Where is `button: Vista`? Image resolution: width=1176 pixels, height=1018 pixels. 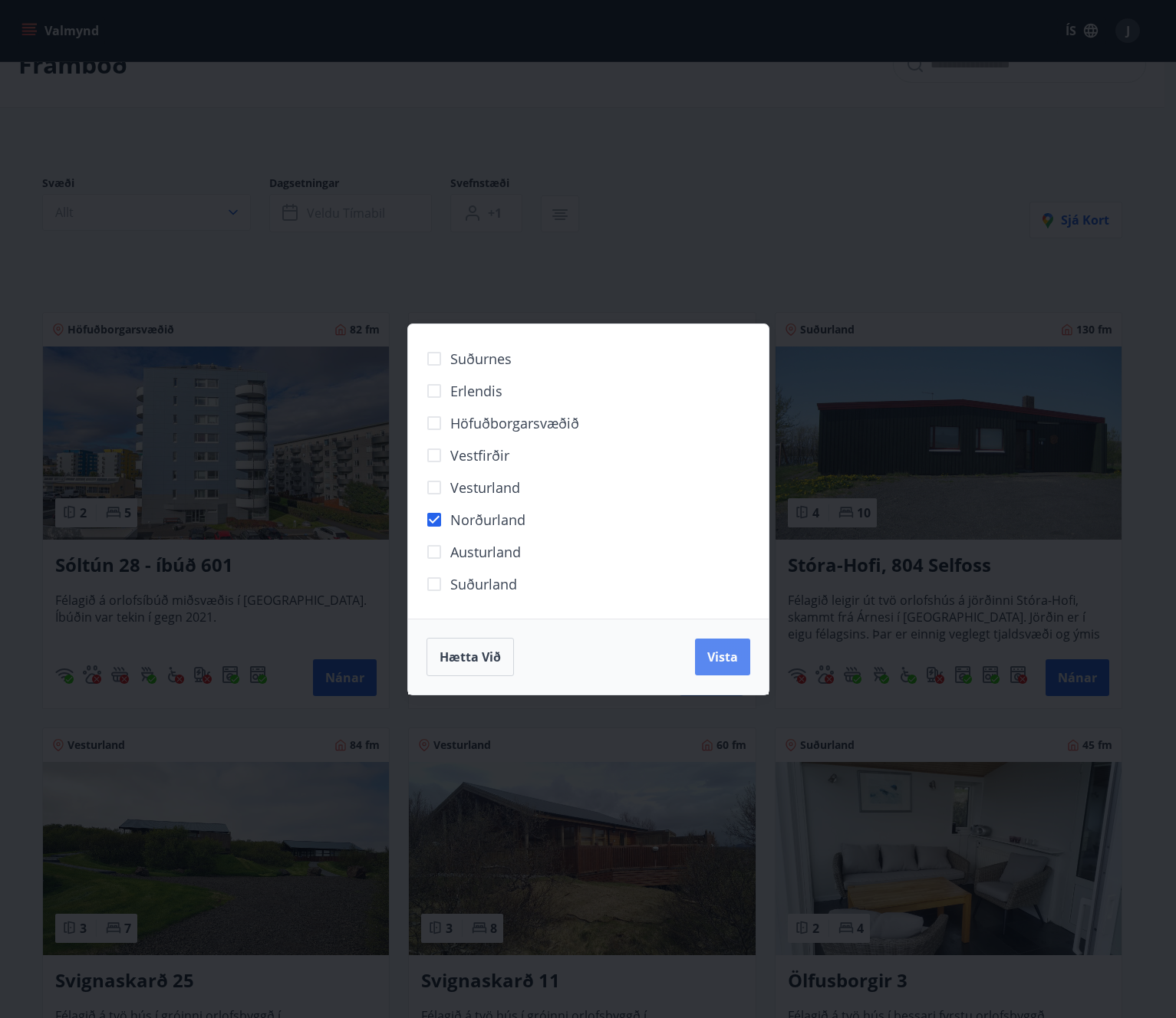
button: Vista is located at coordinates (723, 657).